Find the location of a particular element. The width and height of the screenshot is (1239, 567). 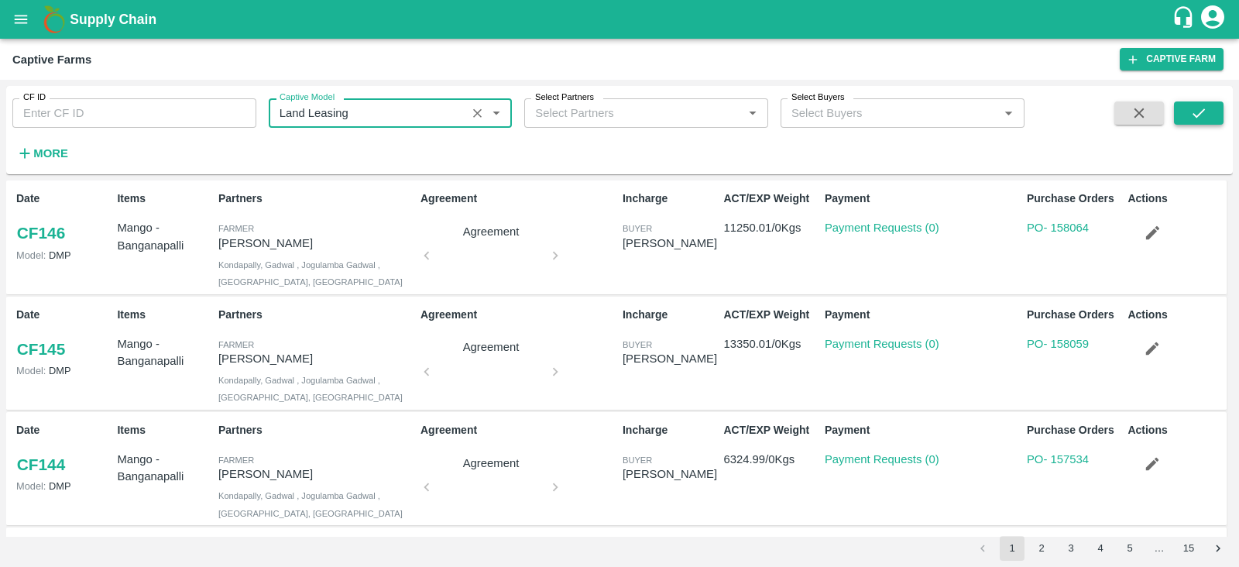

input: Enter CF ID is located at coordinates (134, 113).